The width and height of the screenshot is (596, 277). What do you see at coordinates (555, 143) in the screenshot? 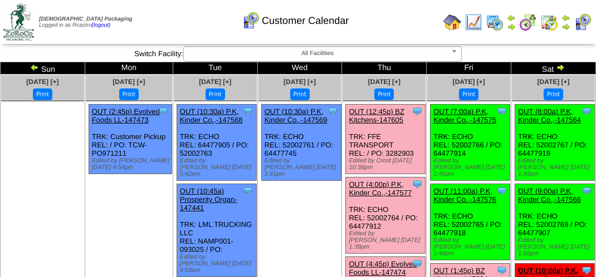
I see `div: TRK: ECHO REL: 52002767 / PO: 64477919` at bounding box center [555, 143].